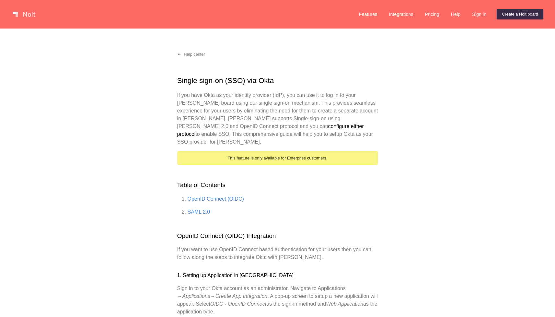  Describe the element at coordinates (278, 158) in the screenshot. I see `div: This feature is only available for Enterprise customers.` at that location.